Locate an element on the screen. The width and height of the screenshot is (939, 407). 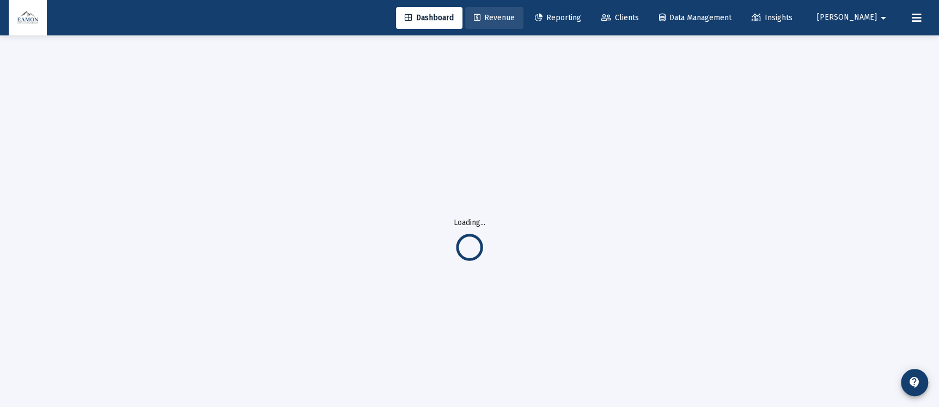
span: Clients is located at coordinates (620, 17).